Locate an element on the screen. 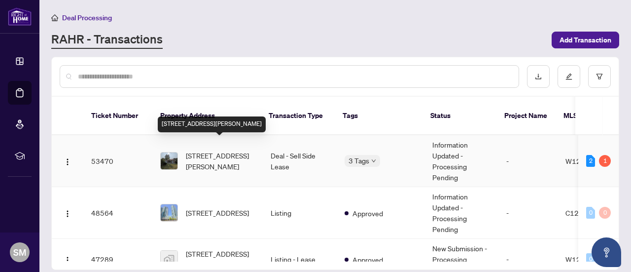 The width and height of the screenshot is (631, 272). th: Property Address is located at coordinates (207, 116).